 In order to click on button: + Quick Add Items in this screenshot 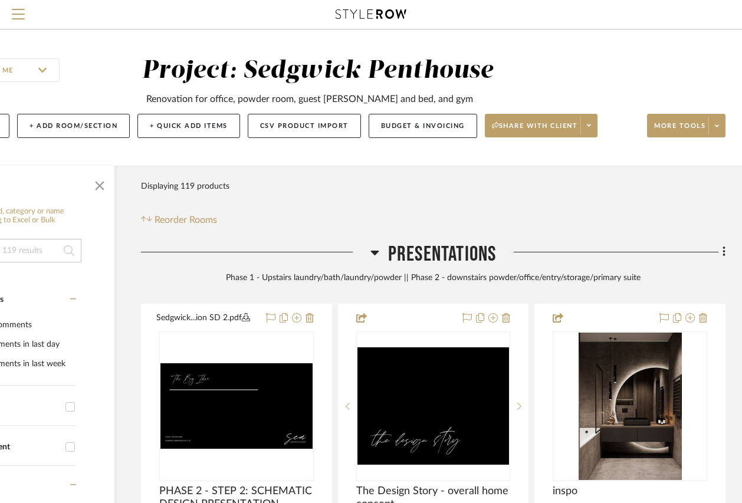, I will do `click(189, 126)`.